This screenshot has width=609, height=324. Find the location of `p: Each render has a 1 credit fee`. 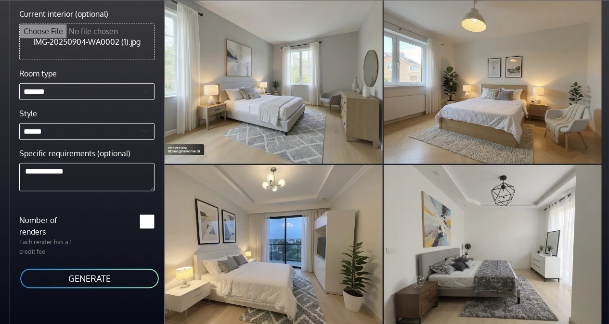

p: Each render has a 1 credit fee is located at coordinates (50, 247).